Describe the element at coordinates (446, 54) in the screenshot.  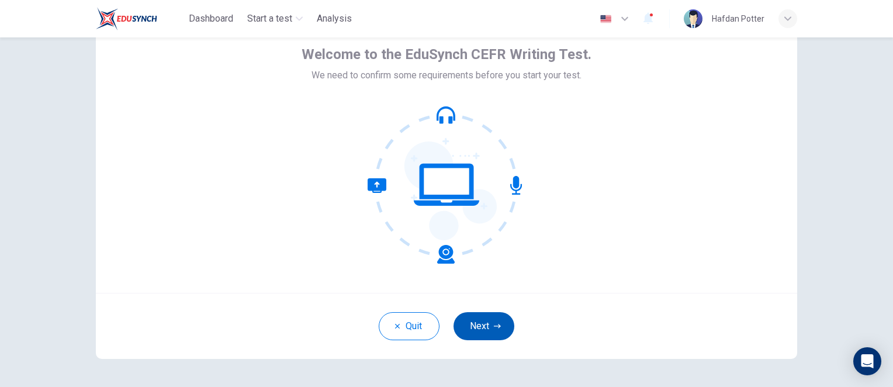
I see `span: Welcome to the EduSynch CEFR Writing Test.` at that location.